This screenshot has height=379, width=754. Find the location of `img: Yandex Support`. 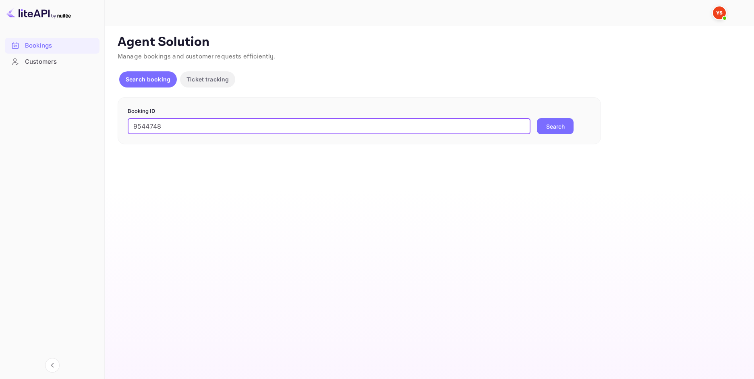

img: Yandex Support is located at coordinates (719, 13).